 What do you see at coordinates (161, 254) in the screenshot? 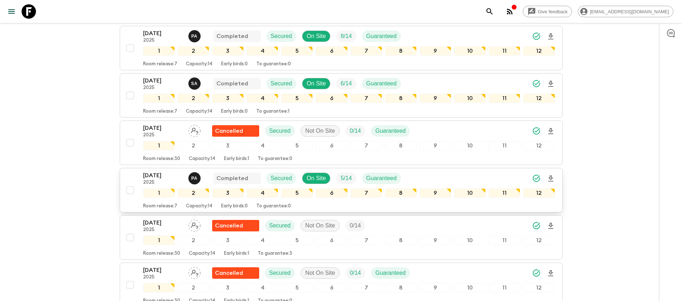
I see `p: Room release: 30` at bounding box center [161, 254].